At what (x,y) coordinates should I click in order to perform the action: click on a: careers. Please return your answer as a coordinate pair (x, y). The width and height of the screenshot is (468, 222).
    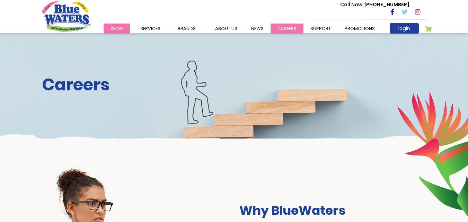
    Looking at the image, I should click on (287, 28).